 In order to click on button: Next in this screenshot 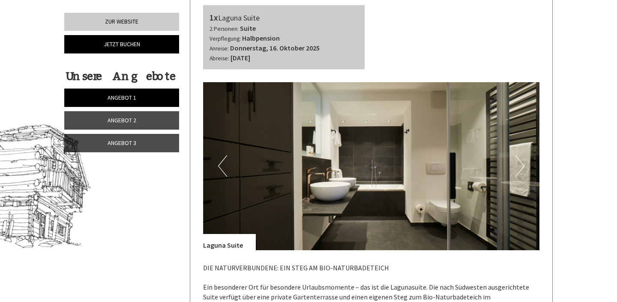, I will do `click(520, 166)`.